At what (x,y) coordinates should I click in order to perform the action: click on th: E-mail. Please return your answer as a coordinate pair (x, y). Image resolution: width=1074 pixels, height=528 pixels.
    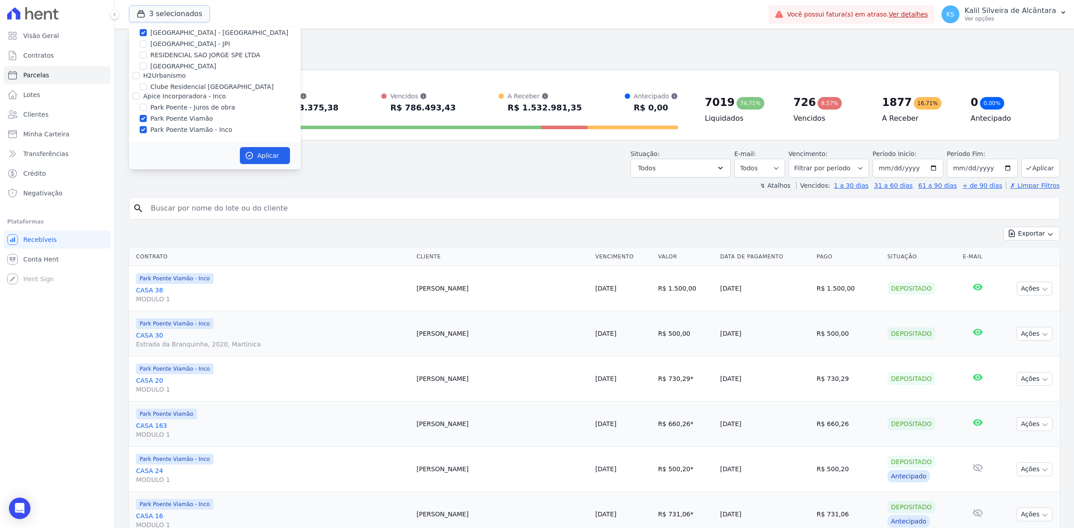
    Looking at the image, I should click on (978, 257).